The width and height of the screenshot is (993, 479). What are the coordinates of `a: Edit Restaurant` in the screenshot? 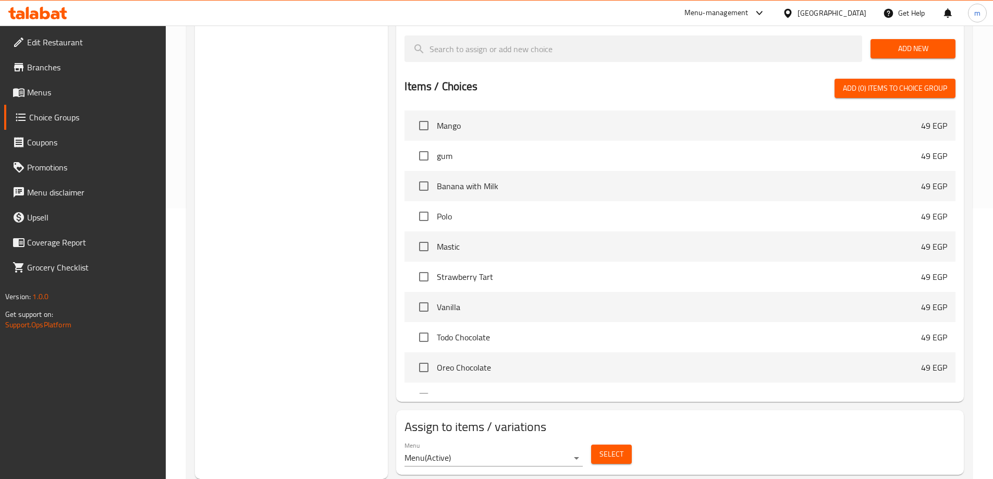 It's located at (85, 42).